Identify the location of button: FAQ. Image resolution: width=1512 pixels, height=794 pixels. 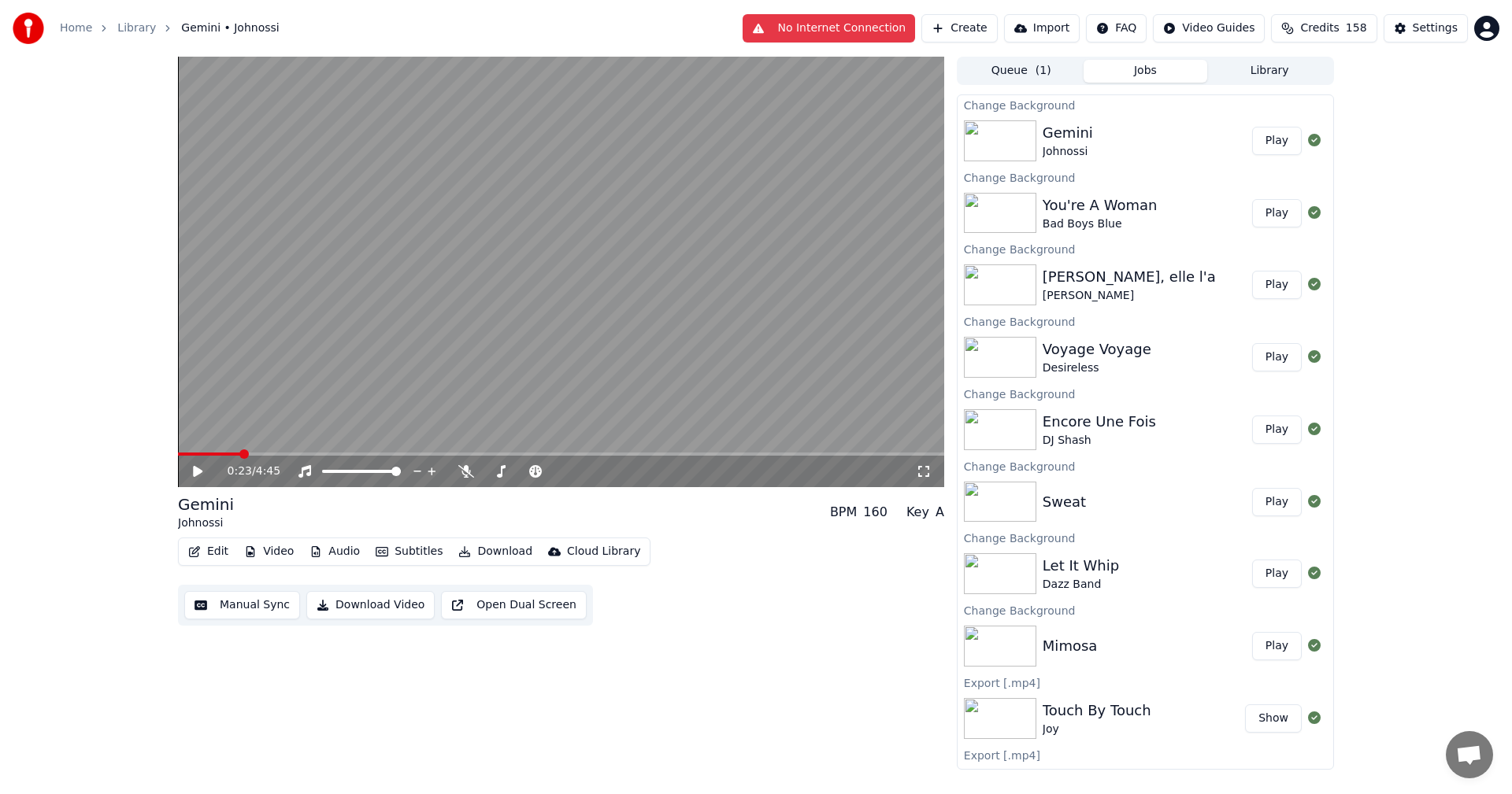
(1115, 28).